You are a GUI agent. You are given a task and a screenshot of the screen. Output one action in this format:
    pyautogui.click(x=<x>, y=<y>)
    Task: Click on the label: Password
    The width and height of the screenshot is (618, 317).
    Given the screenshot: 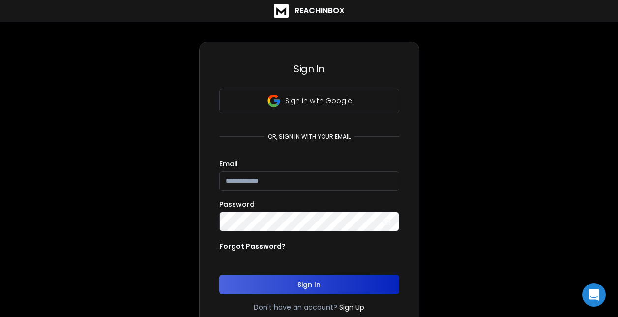 What is the action you would take?
    pyautogui.click(x=237, y=204)
    